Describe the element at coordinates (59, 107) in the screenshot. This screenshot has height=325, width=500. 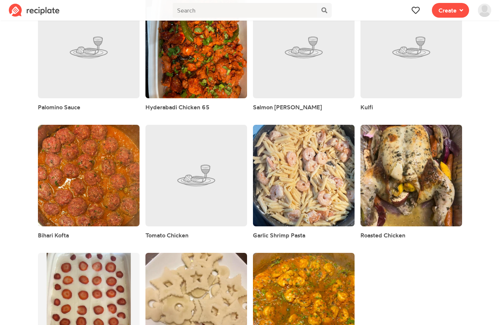
I see `a: Palomino Sauce` at that location.